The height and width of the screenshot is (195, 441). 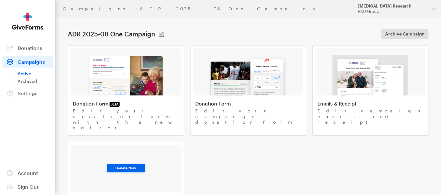 I want to click on a: Donations, so click(x=28, y=48).